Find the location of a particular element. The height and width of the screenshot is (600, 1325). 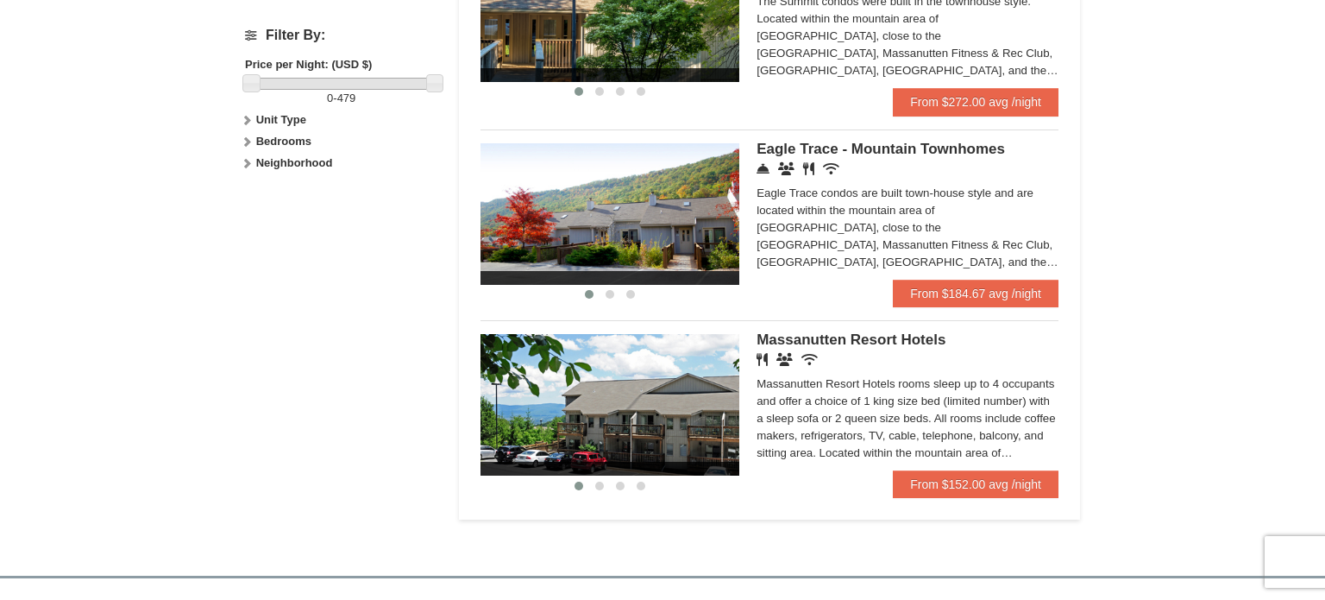

div: Massanutten Resort Hotels rooms sleep up to 4 occupants and offer a choice of 1 king size bed (li... is located at coordinates (908, 418).